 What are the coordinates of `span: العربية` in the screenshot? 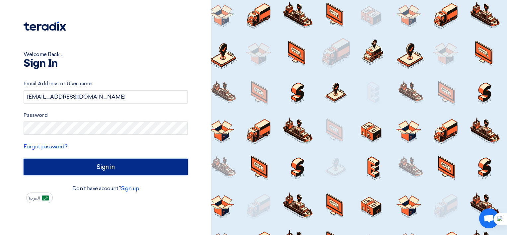 It's located at (34, 198).